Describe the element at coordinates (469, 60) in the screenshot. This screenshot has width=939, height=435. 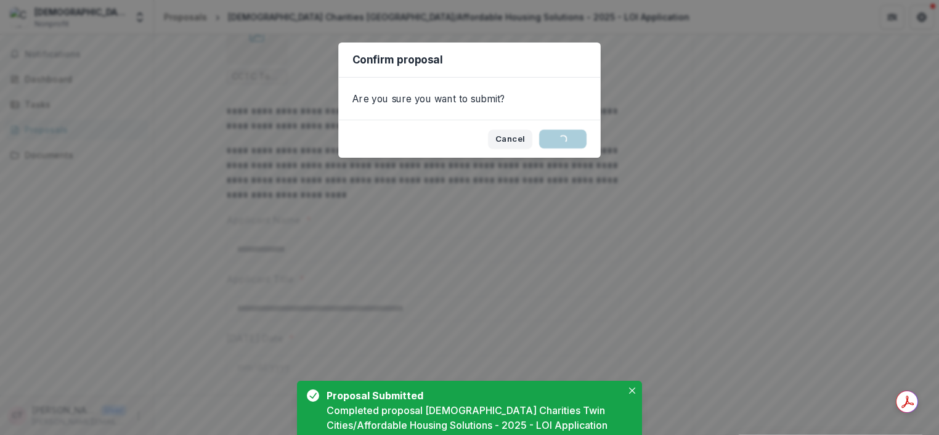
I see `header: Confirm proposal` at that location.